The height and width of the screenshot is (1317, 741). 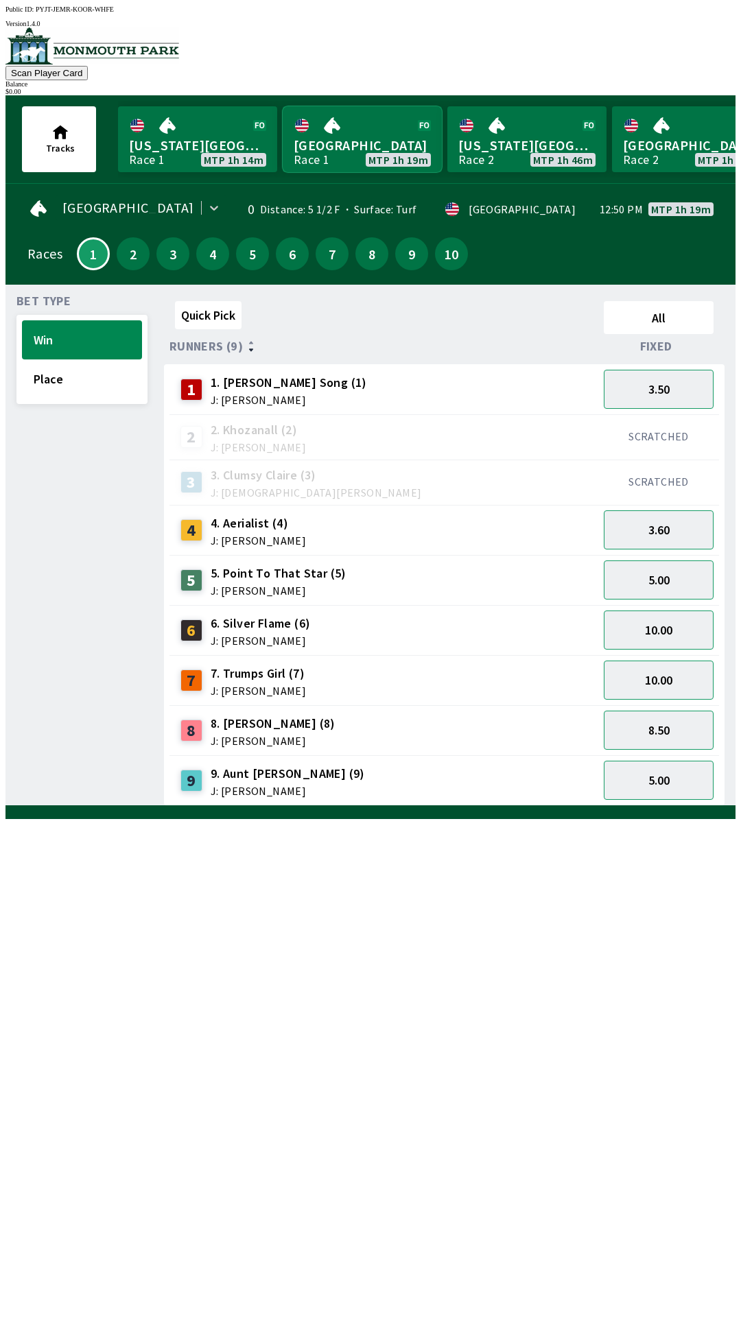 I want to click on button: Win, so click(x=82, y=339).